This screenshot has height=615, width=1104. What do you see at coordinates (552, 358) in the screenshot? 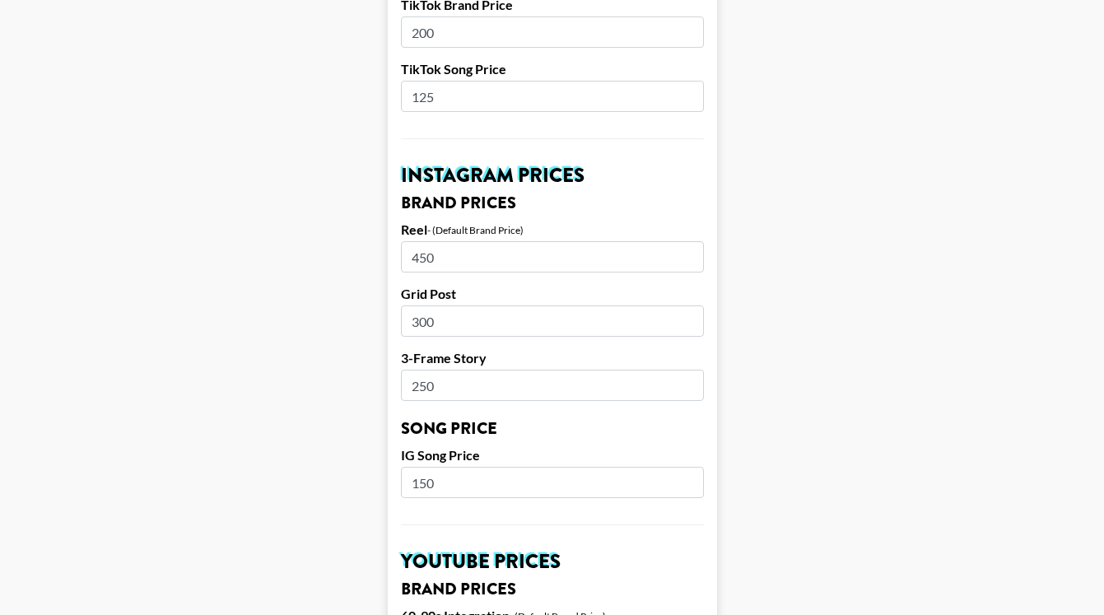
I see `label: 3-Frame Story` at bounding box center [552, 358].